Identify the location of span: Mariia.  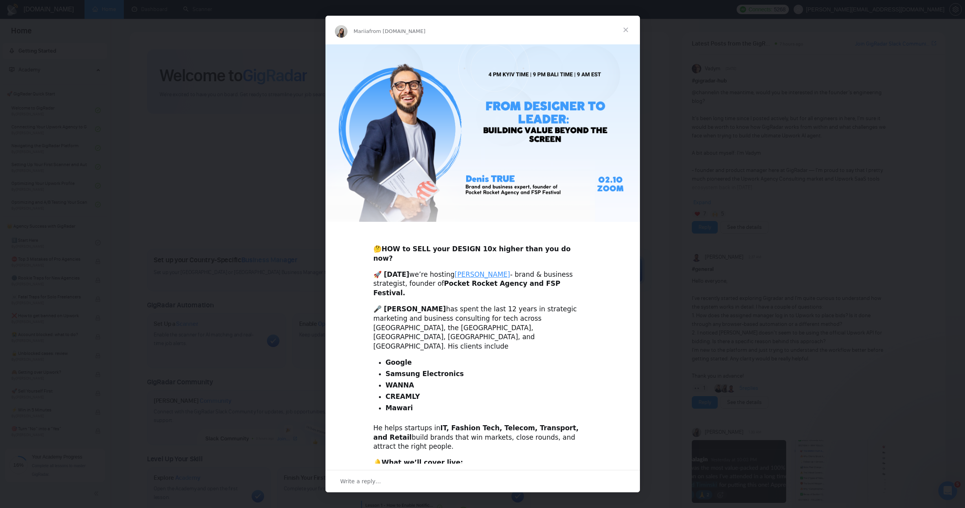
(362, 31).